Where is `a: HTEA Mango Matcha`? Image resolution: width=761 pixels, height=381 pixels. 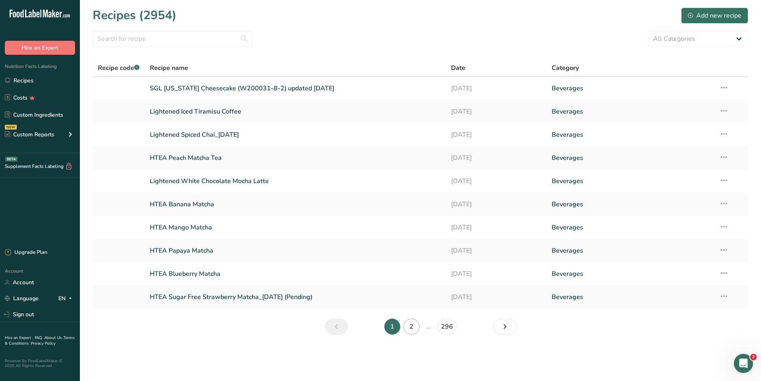 a: HTEA Mango Matcha is located at coordinates (296, 227).